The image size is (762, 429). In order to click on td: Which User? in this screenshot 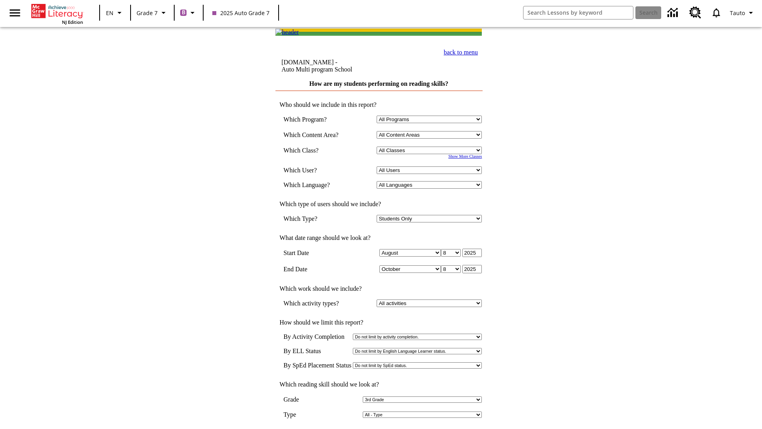, I will do `click(317, 170)`.